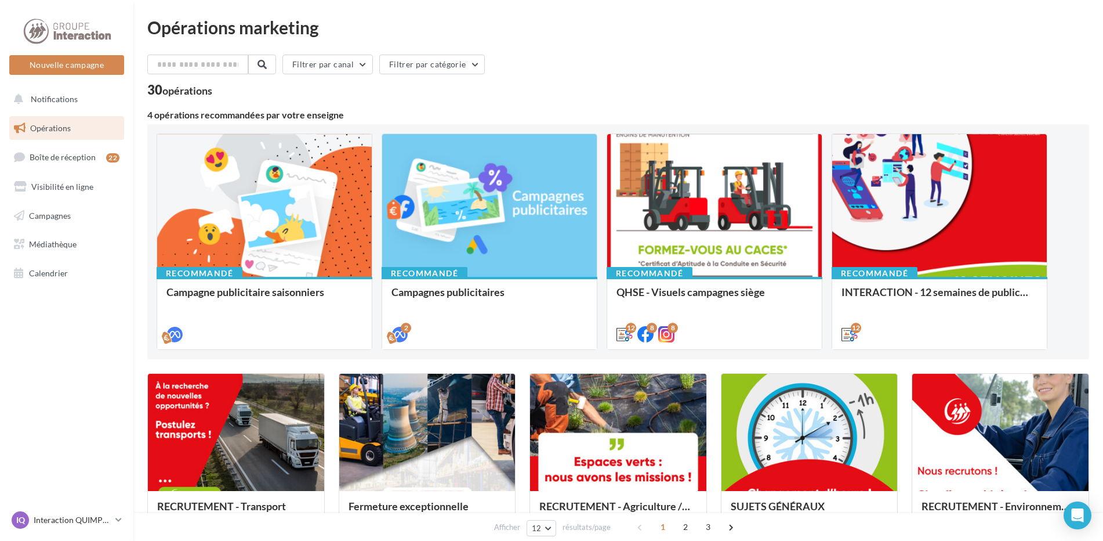  What do you see at coordinates (54, 99) in the screenshot?
I see `span: Notifications` at bounding box center [54, 99].